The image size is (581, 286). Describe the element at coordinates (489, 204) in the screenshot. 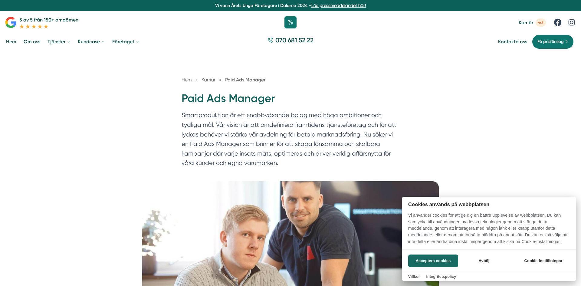

I see `h2: Cookies används på webbplatsen` at that location.